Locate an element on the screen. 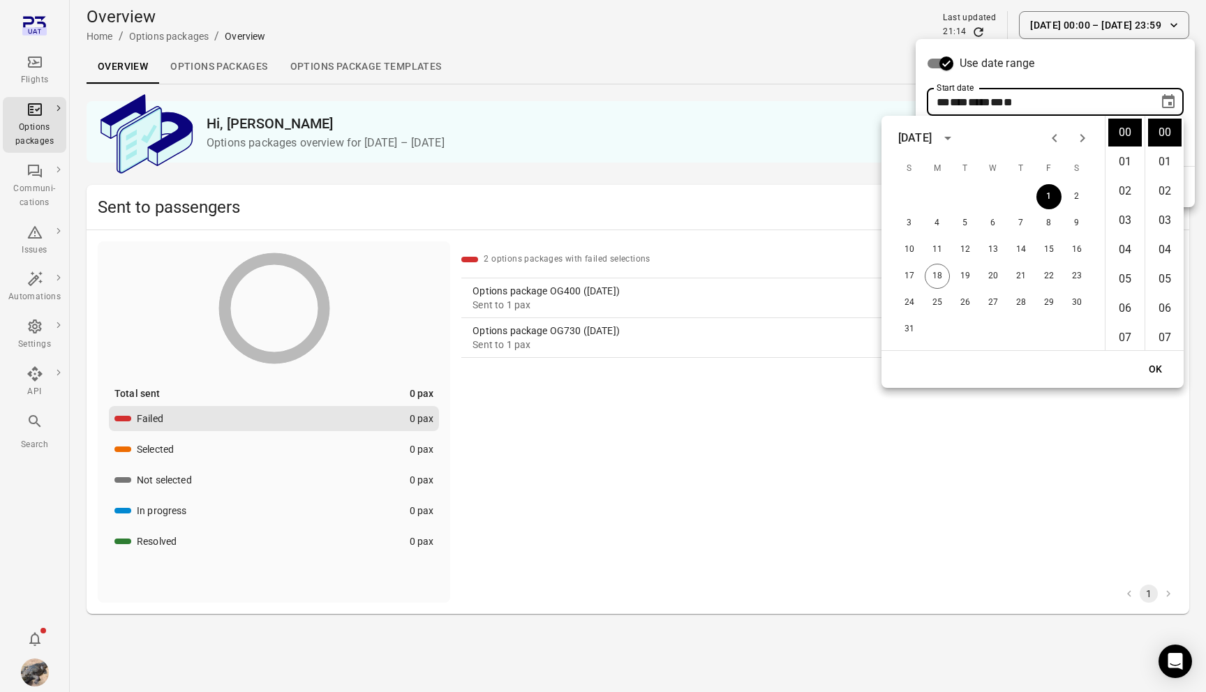 This screenshot has width=1206, height=692. button: 21 is located at coordinates (1021, 276).